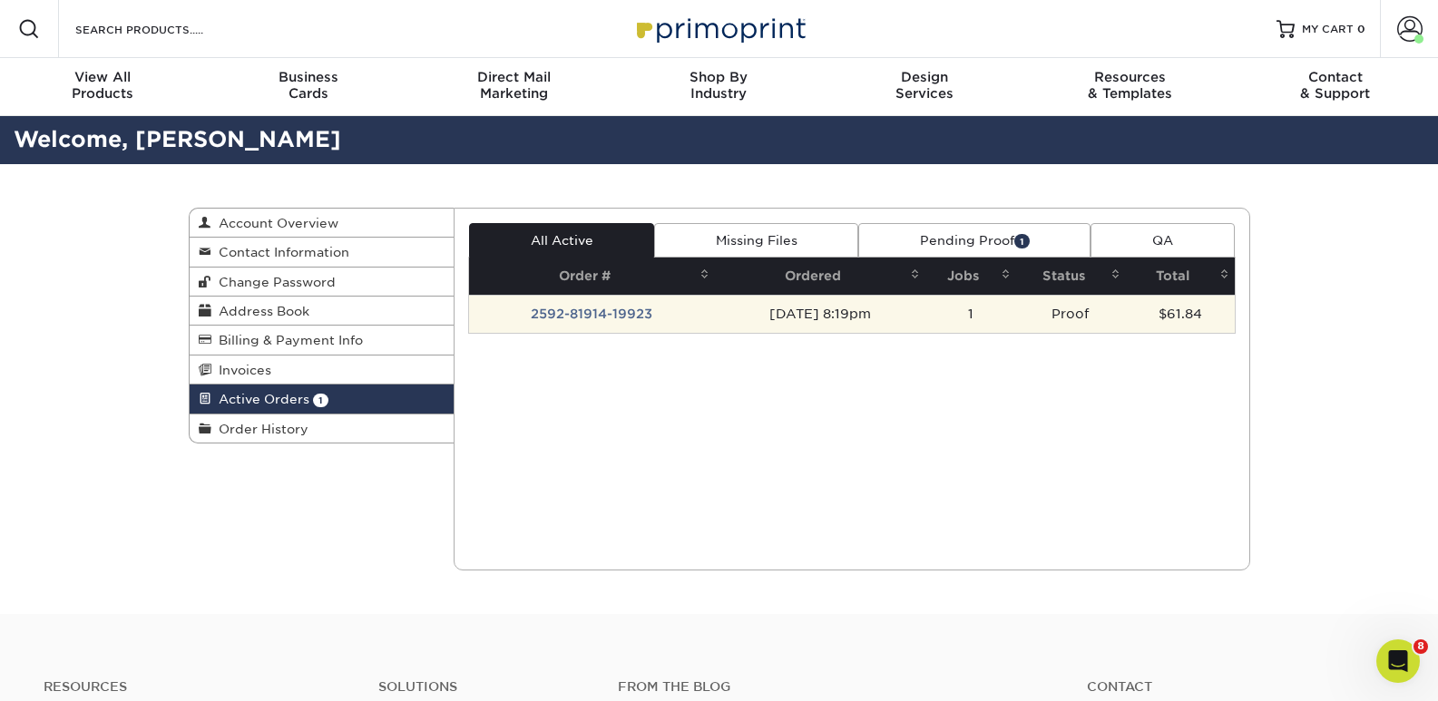 The width and height of the screenshot is (1438, 701). I want to click on span: Contact Information, so click(280, 252).